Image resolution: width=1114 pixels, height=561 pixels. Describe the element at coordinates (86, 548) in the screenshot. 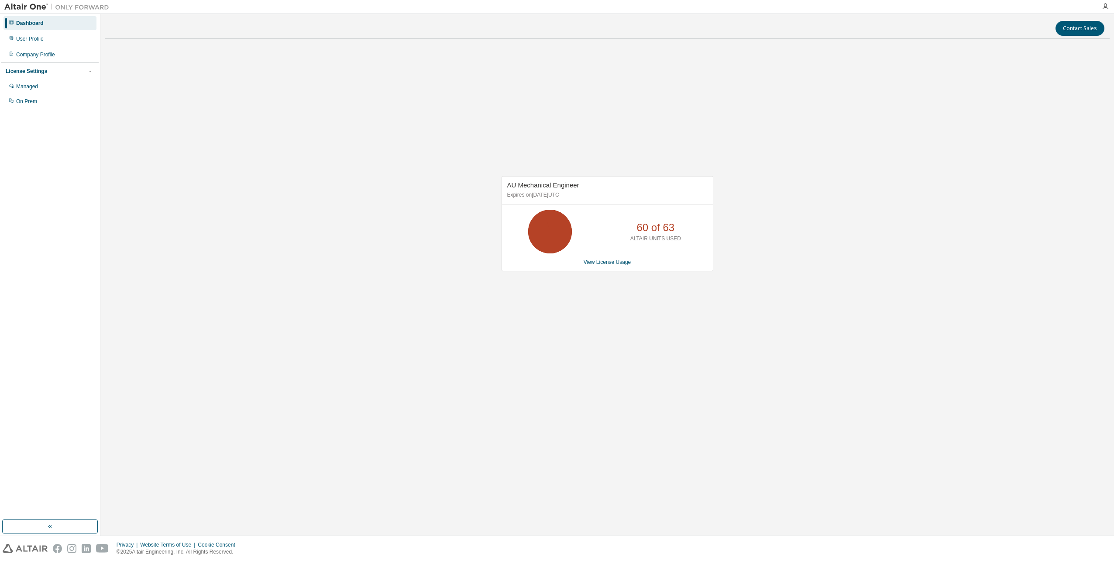

I see `img: linkedin.svg` at that location.